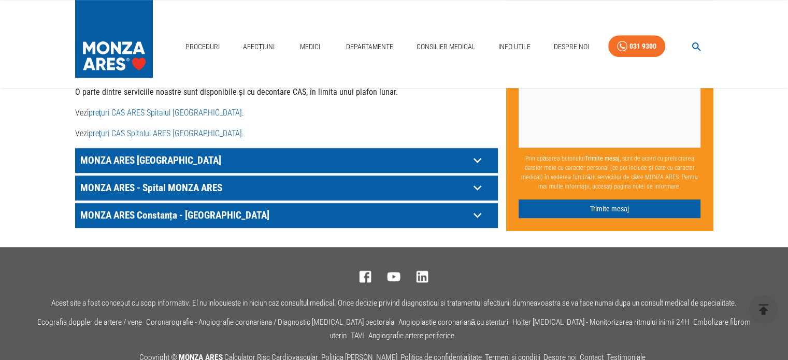 Image resolution: width=788 pixels, height=360 pixels. What do you see at coordinates (602, 158) in the screenshot?
I see `b: Trimite mesaj` at bounding box center [602, 158].